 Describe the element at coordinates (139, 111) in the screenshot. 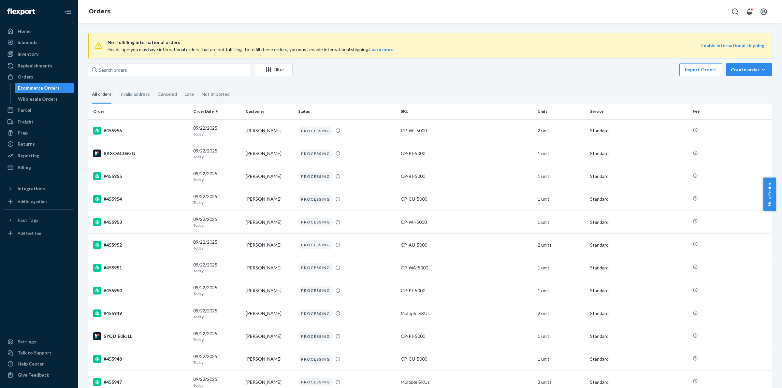

I see `th: Order` at that location.